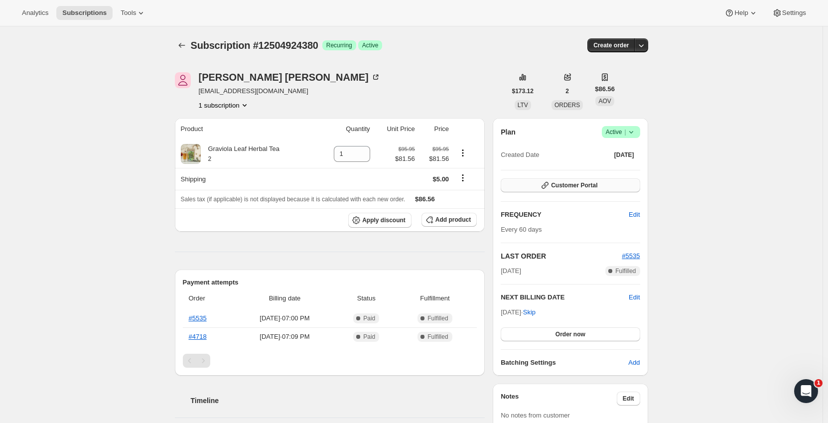 This screenshot has height=423, width=828. I want to click on span: Every 60 days, so click(521, 229).